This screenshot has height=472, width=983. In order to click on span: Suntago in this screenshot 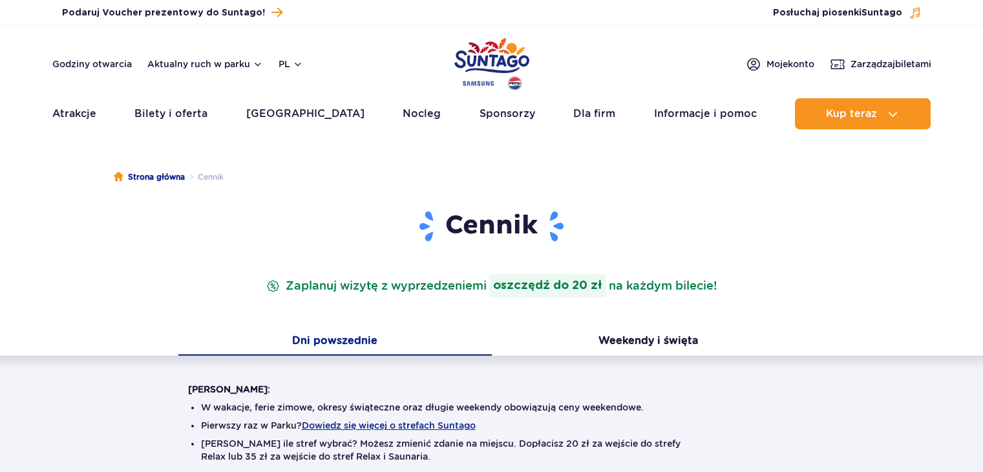, I will do `click(882, 13)`.